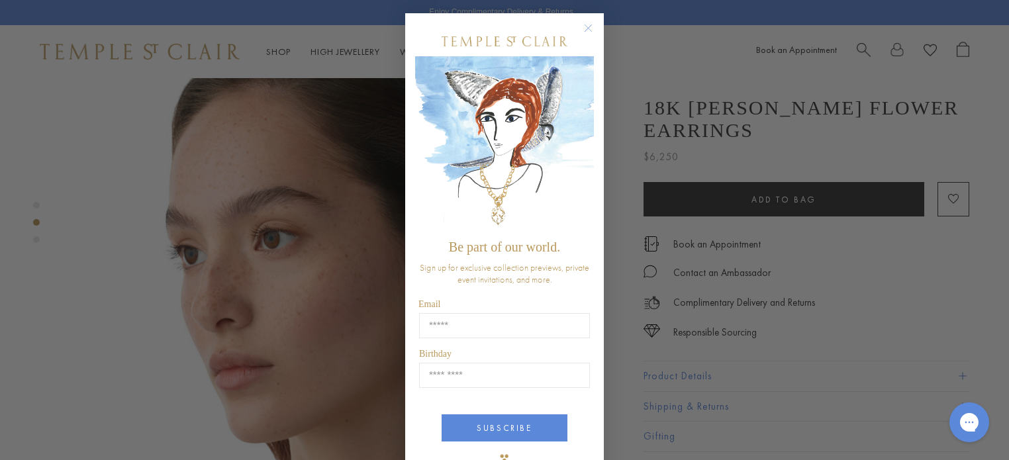  What do you see at coordinates (429, 304) in the screenshot?
I see `span: Email` at bounding box center [429, 304].